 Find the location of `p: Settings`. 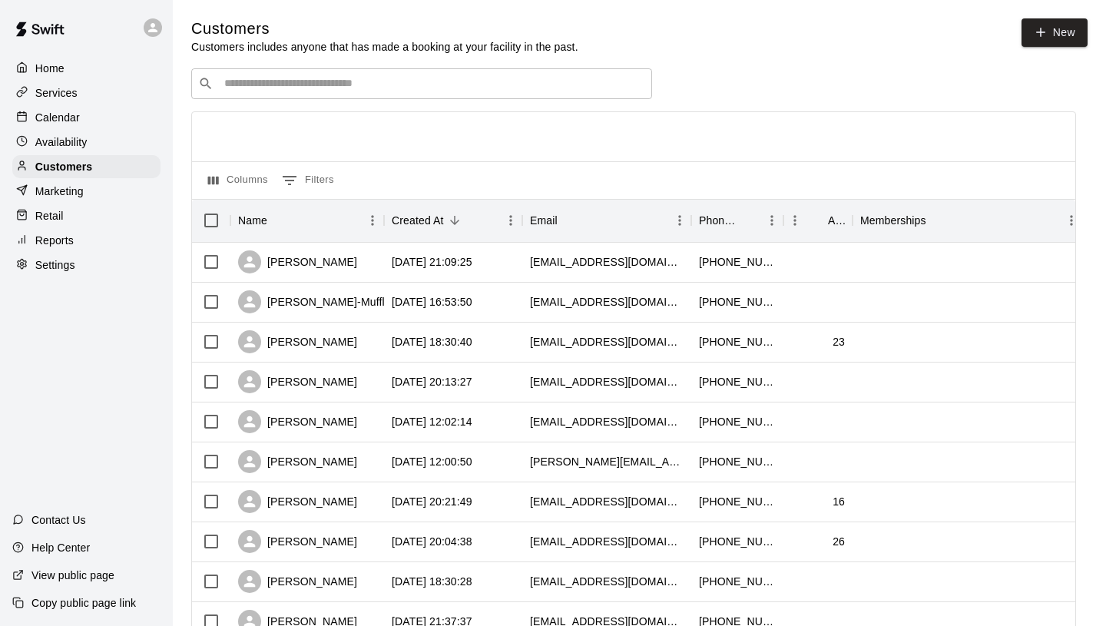

p: Settings is located at coordinates (55, 265).